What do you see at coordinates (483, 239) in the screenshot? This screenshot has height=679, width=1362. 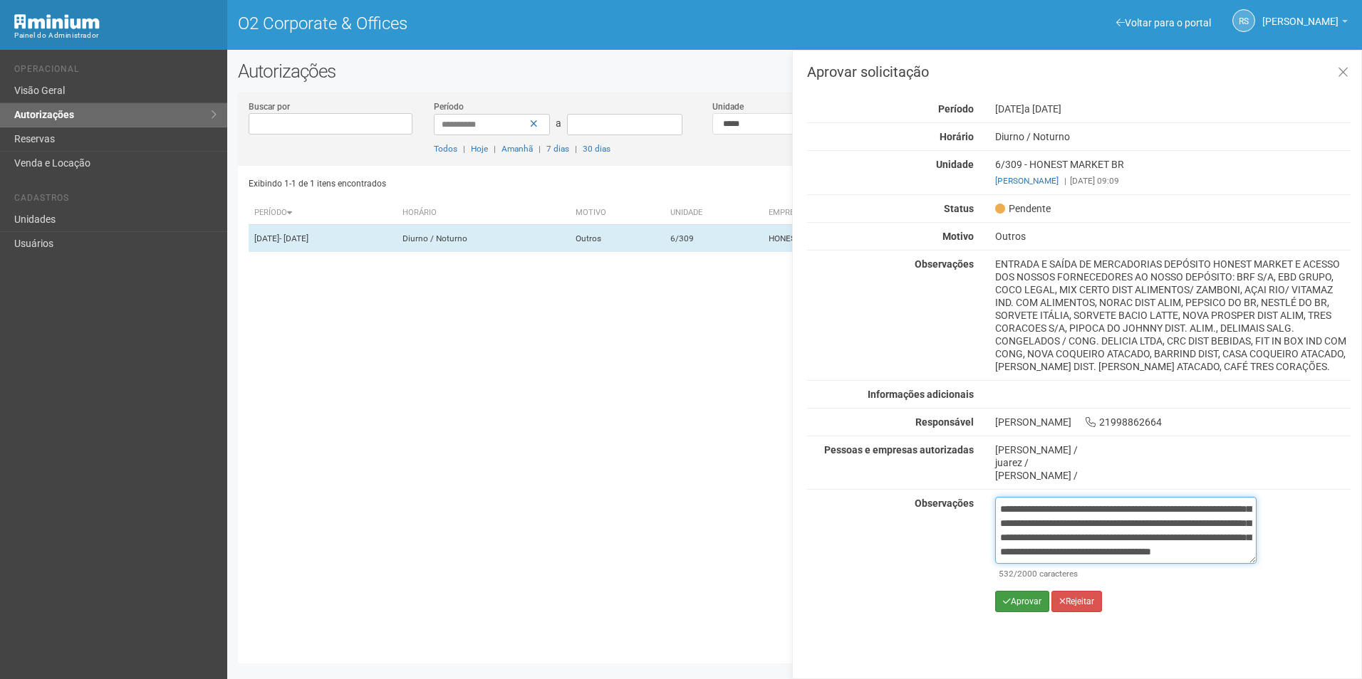 I see `td: Diurno / Noturno` at bounding box center [483, 239].